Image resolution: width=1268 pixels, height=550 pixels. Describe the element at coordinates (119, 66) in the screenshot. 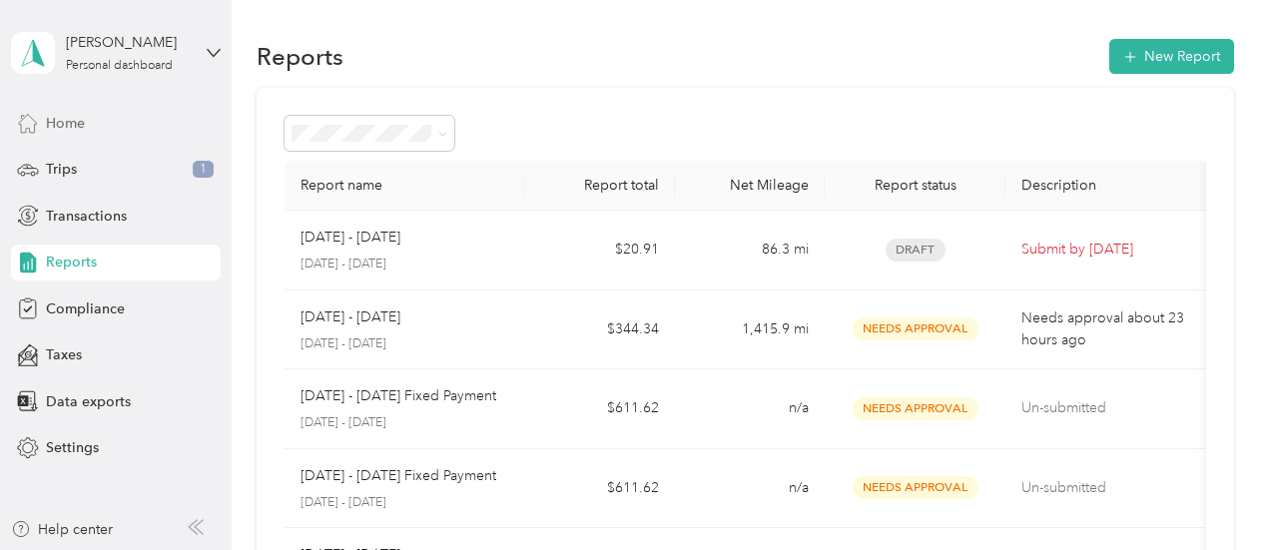

I see `div: Personal dashboard` at that location.